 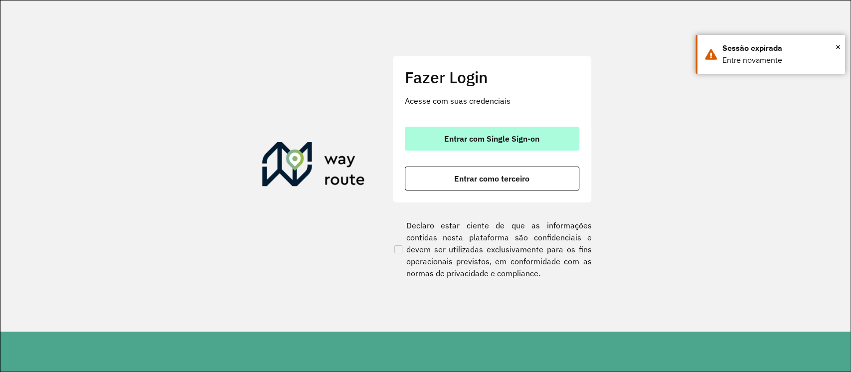 What do you see at coordinates (780, 60) in the screenshot?
I see `div: Entre novamente` at bounding box center [780, 60].